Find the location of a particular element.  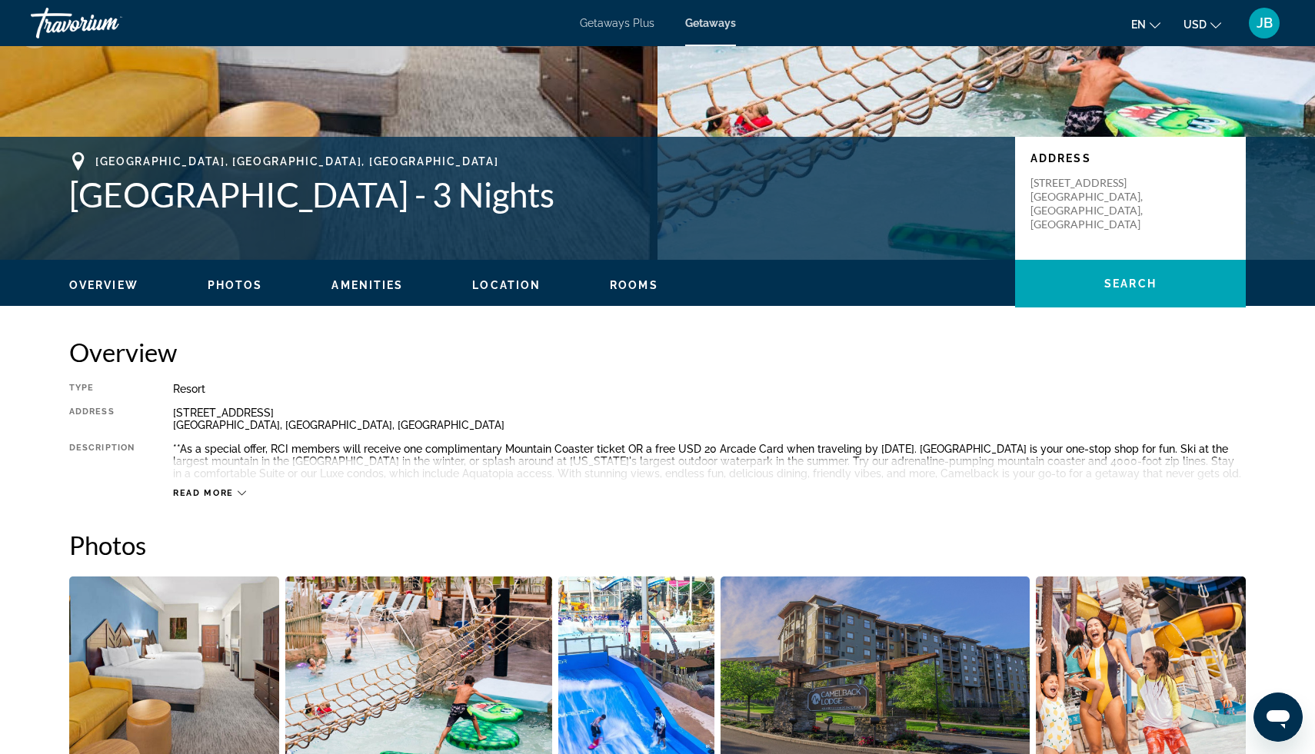

div: Description is located at coordinates (102, 461).